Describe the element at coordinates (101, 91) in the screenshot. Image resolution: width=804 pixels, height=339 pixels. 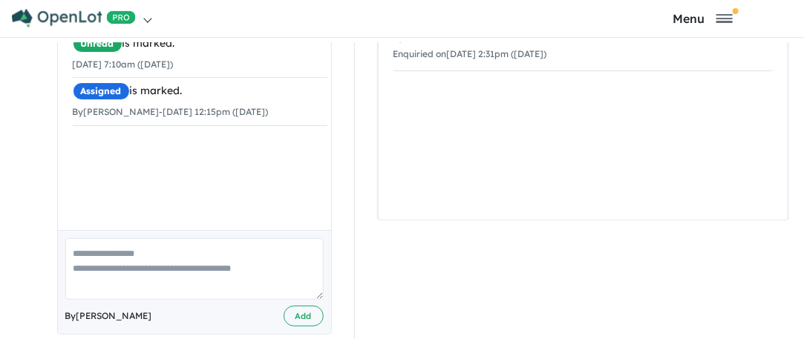
I see `span: Assigned` at that location.